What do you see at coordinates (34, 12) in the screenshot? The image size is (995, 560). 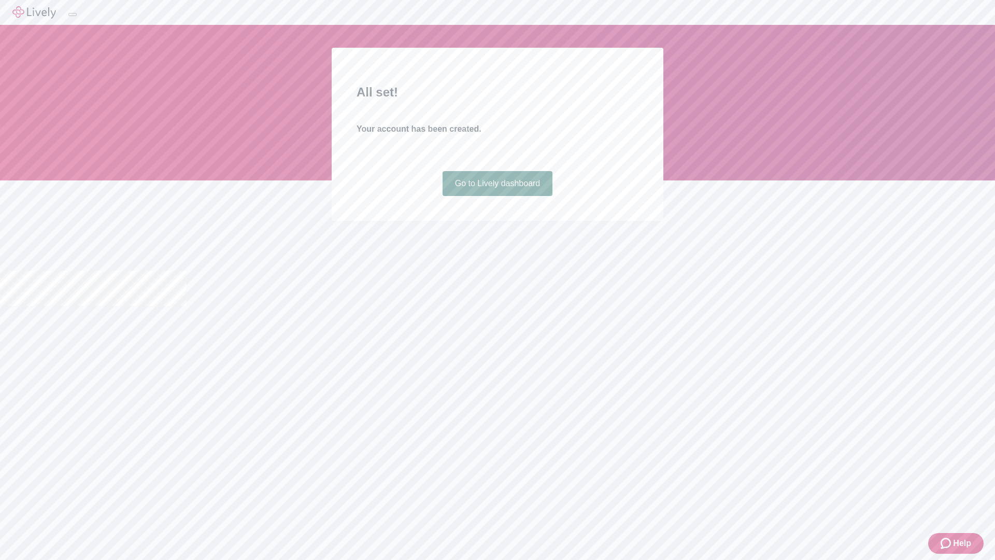 I see `img: Lively` at bounding box center [34, 12].